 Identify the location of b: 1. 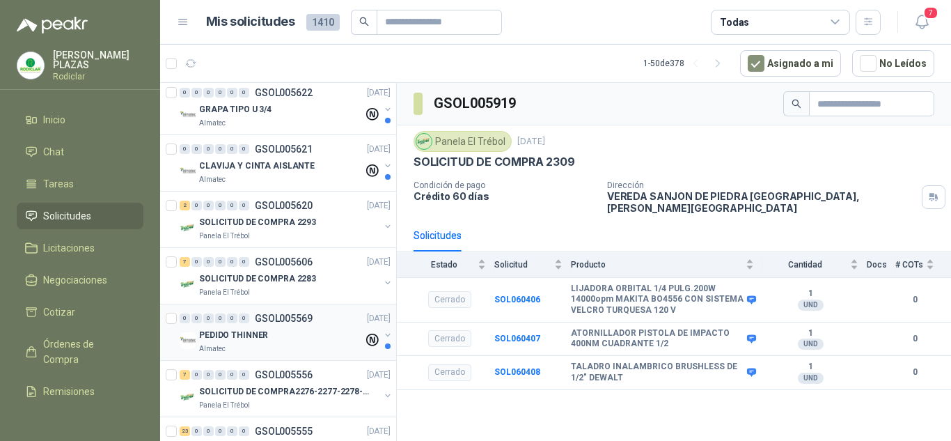
(810, 367).